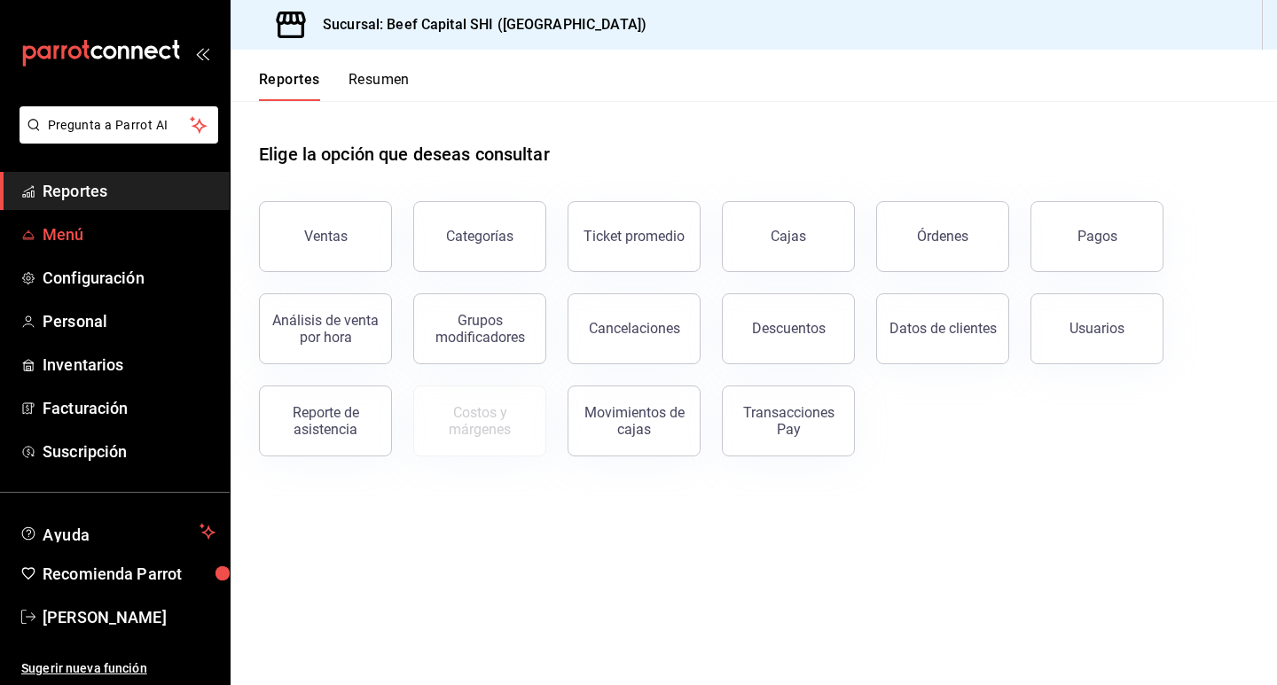 The image size is (1277, 685). Describe the element at coordinates (480, 236) in the screenshot. I see `div: Categorías` at that location.